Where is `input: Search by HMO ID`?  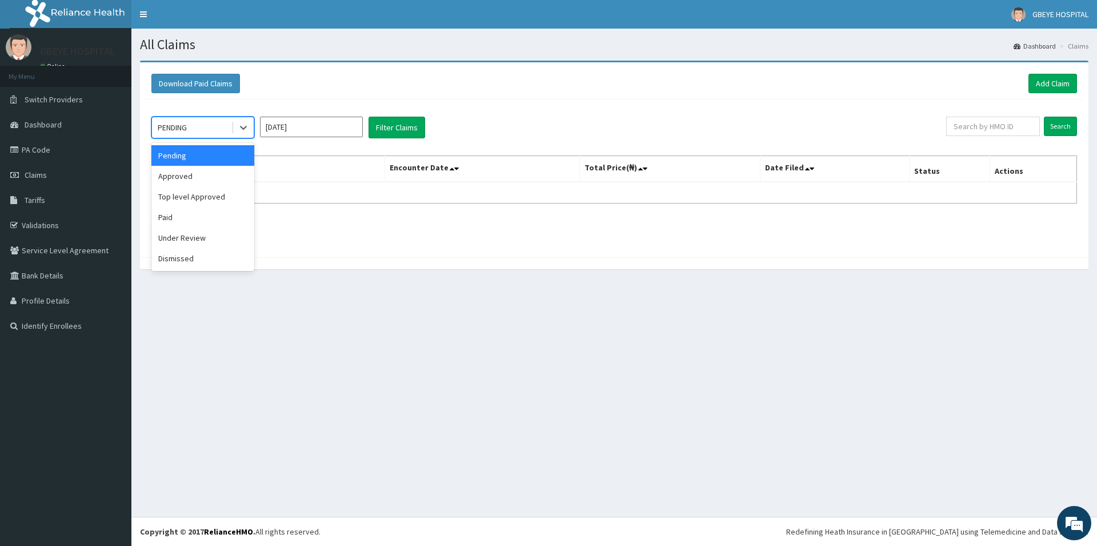
input: Search by HMO ID is located at coordinates (993, 126).